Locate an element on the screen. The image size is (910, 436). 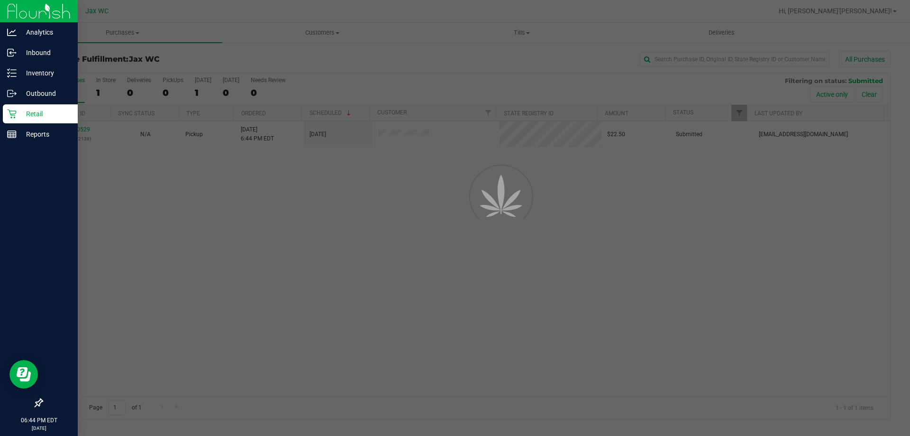
p: Outbound is located at coordinates (45, 93).